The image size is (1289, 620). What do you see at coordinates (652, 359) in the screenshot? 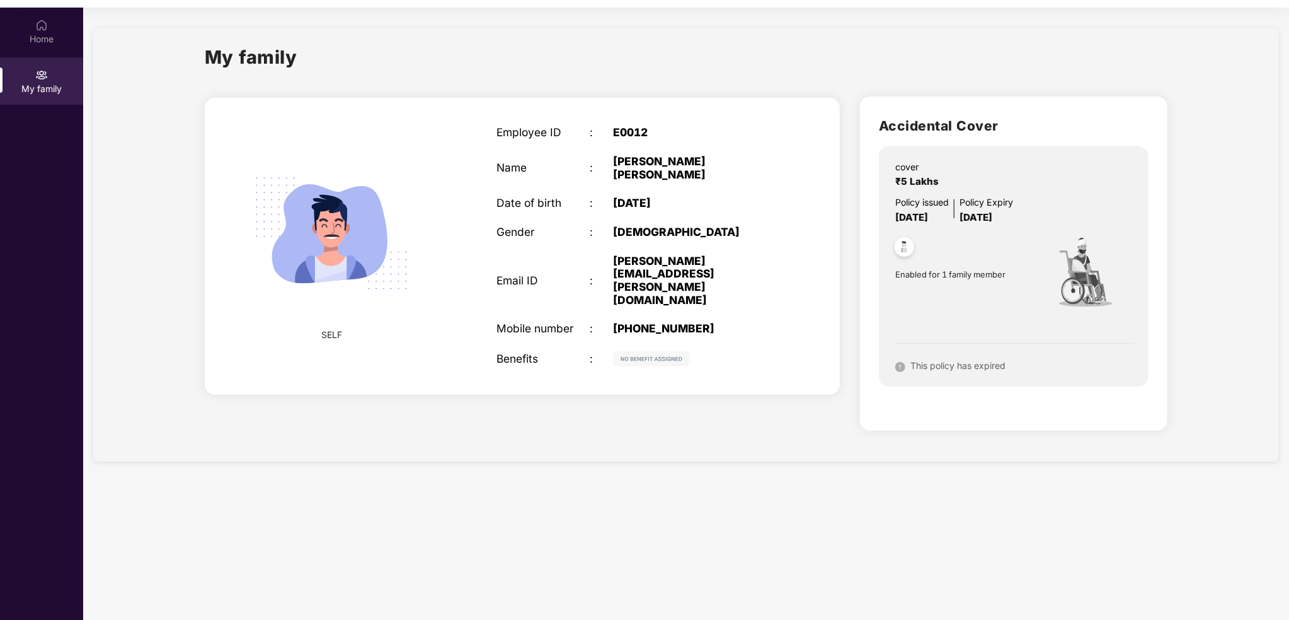
I see `img: svg+xml;base64,PHN2ZyB4bWxucz0iaHR0cDovL3d3dy53My5vcmcvMjAwMC9zdmciIHdpZHRoPSIxMjIiIGhlaWdodD0iMj...` at bounding box center [652, 359].